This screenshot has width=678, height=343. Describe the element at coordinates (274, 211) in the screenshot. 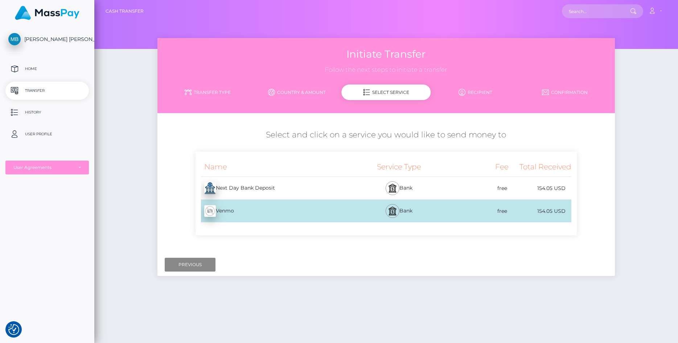

I see `div: Venmo` at that location.